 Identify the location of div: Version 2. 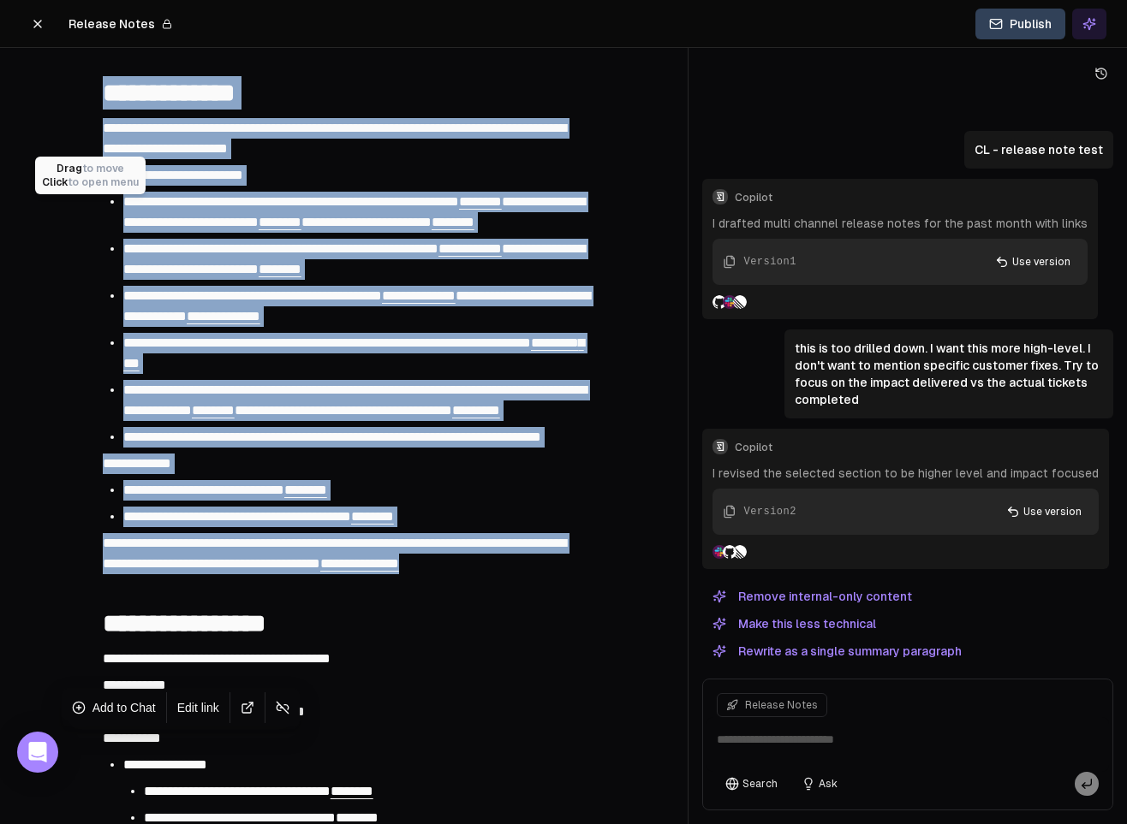
(769, 512).